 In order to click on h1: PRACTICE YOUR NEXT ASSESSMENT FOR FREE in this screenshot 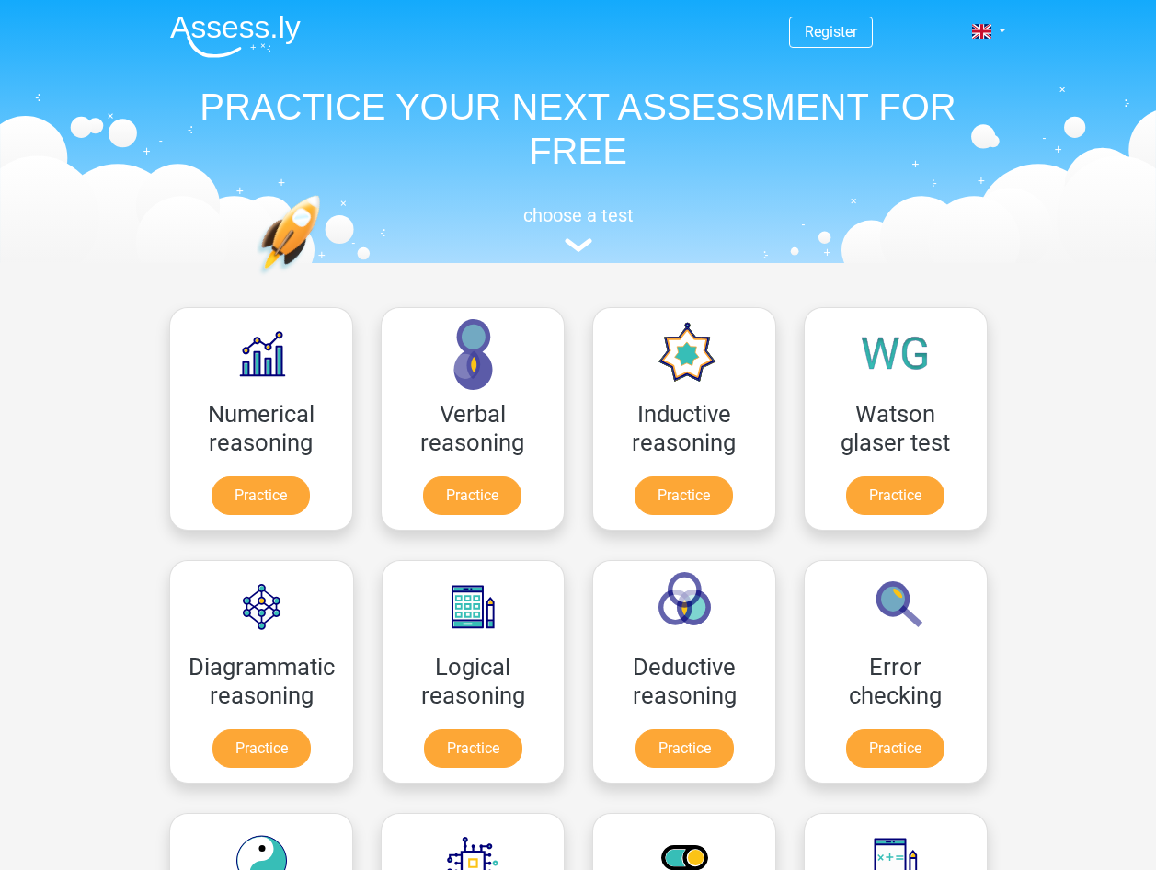, I will do `click(578, 129)`.